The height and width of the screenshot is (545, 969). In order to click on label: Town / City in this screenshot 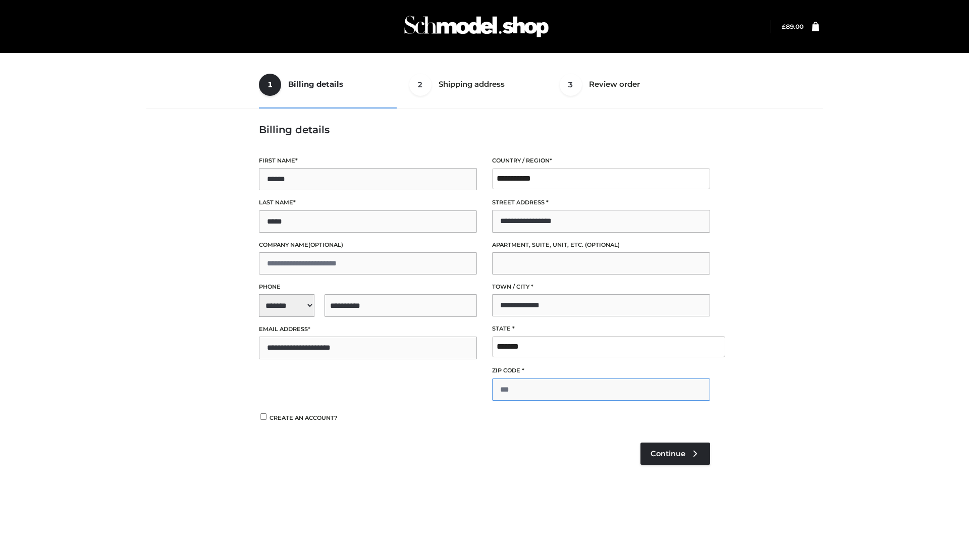, I will do `click(601, 287)`.